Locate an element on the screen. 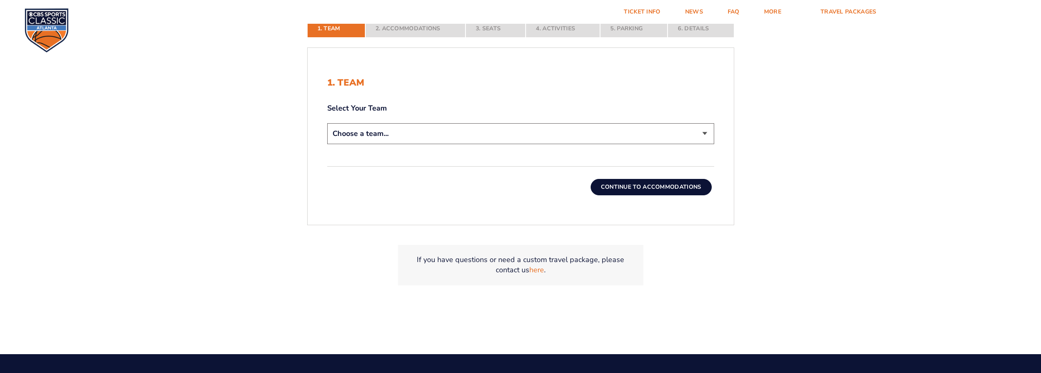 This screenshot has width=1041, height=373. a: here is located at coordinates (537, 269).